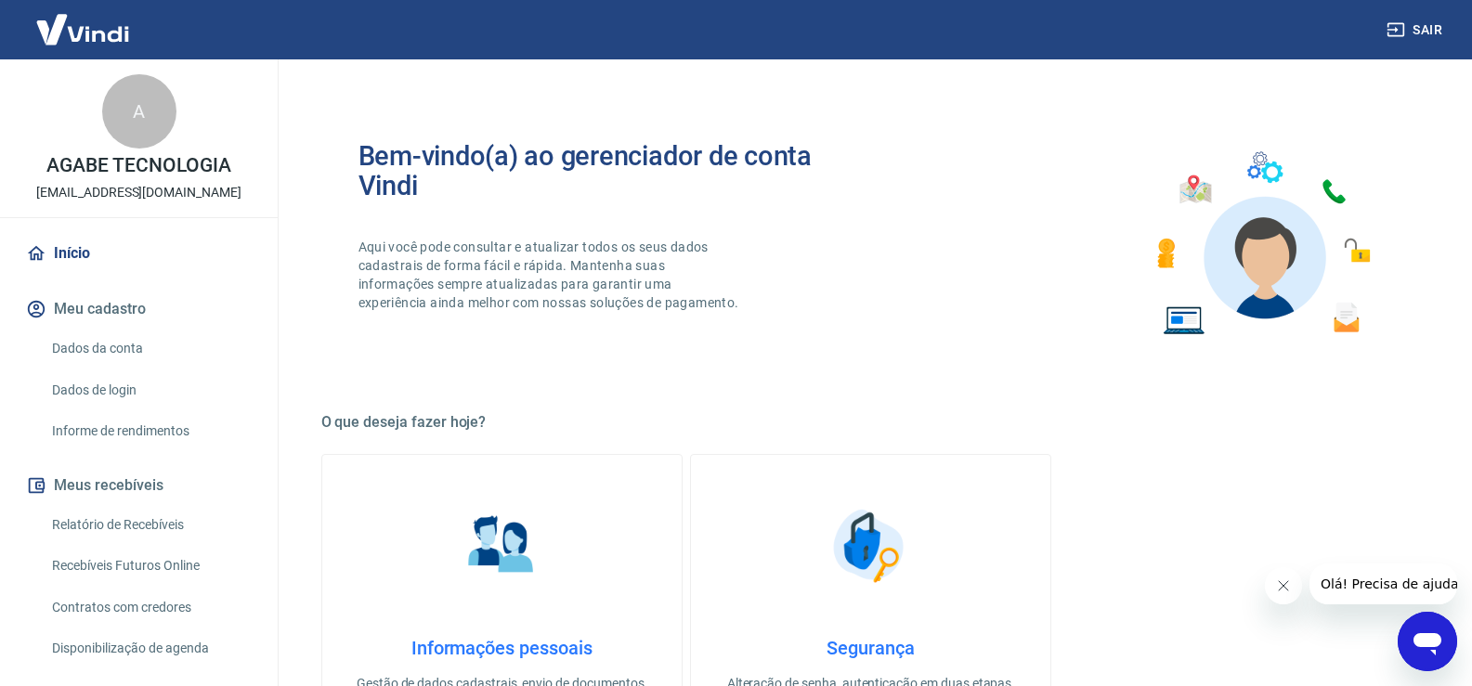 The image size is (1472, 686). Describe the element at coordinates (615, 171) in the screenshot. I see `h2: Bem-vindo(a) ao gerenciador de conta Vindi` at that location.